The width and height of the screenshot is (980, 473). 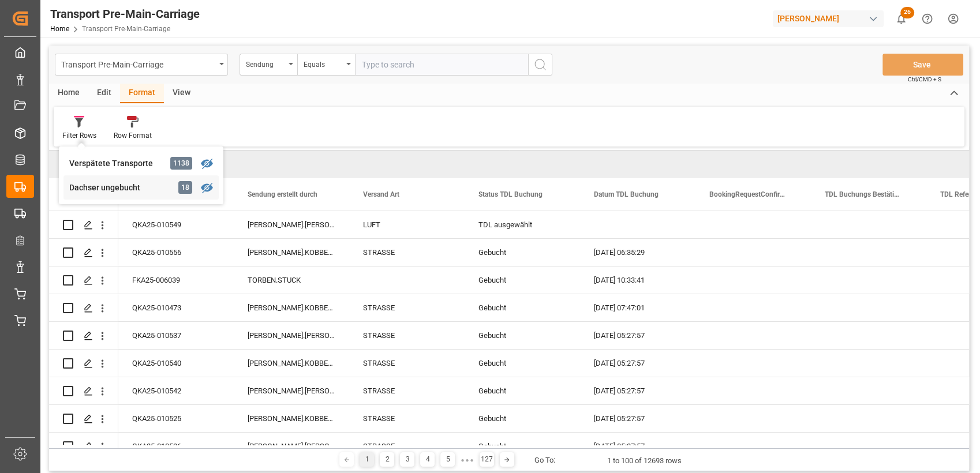 What do you see at coordinates (381, 194) in the screenshot?
I see `span: Versand Art` at bounding box center [381, 194].